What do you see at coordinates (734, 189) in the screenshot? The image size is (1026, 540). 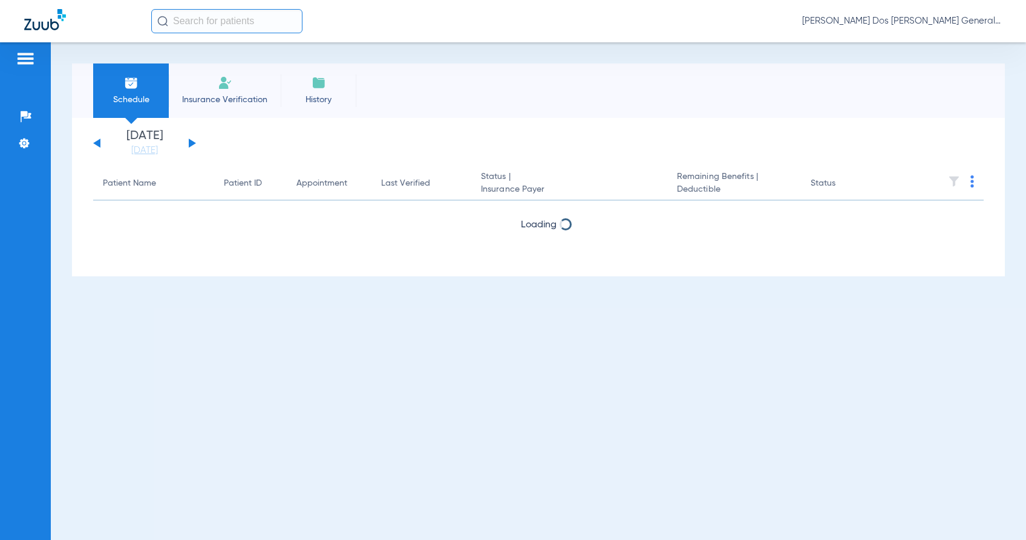 I see `span: Deductible` at bounding box center [734, 189].